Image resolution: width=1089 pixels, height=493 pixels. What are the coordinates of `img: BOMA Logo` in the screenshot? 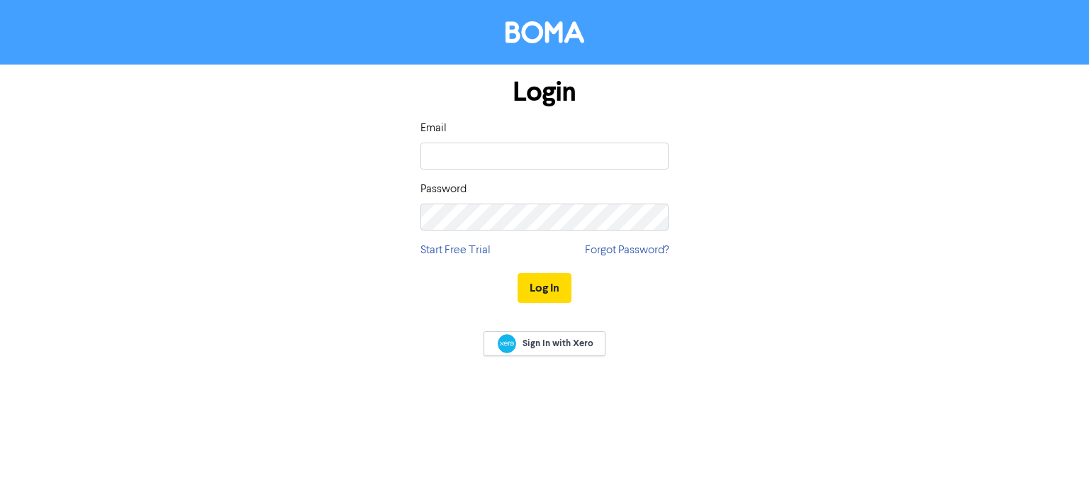 It's located at (544, 32).